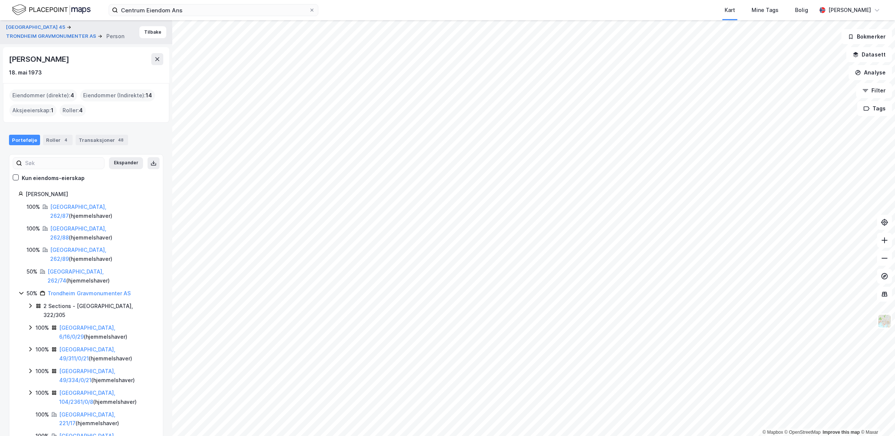 Image resolution: width=895 pixels, height=436 pixels. What do you see at coordinates (43, 95) in the screenshot?
I see `div: Eiendommer (direkte) :` at bounding box center [43, 95].